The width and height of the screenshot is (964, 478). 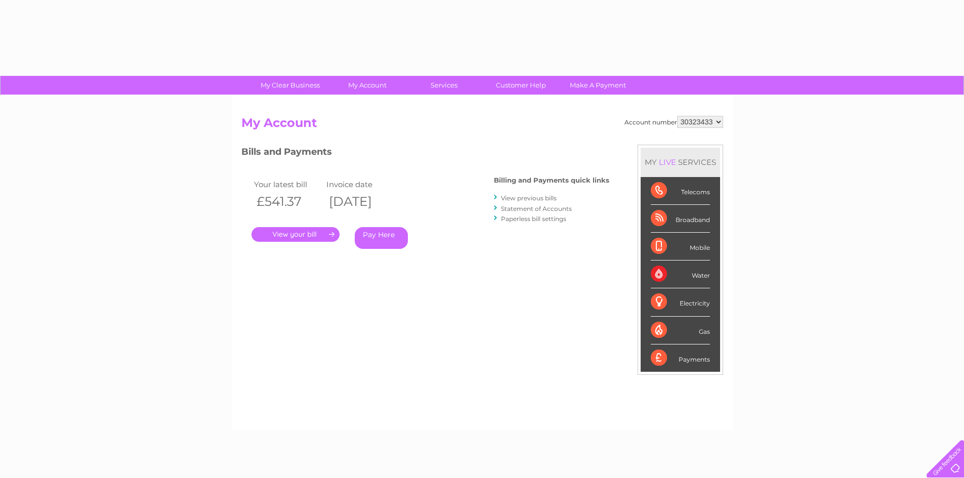 What do you see at coordinates (680, 191) in the screenshot?
I see `div: Telecoms` at bounding box center [680, 191].